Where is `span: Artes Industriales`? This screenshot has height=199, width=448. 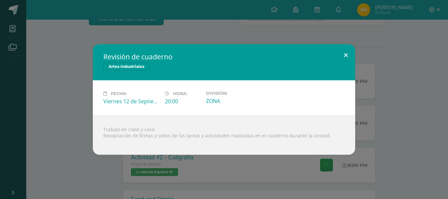 span: Artes Industriales is located at coordinates (126, 67).